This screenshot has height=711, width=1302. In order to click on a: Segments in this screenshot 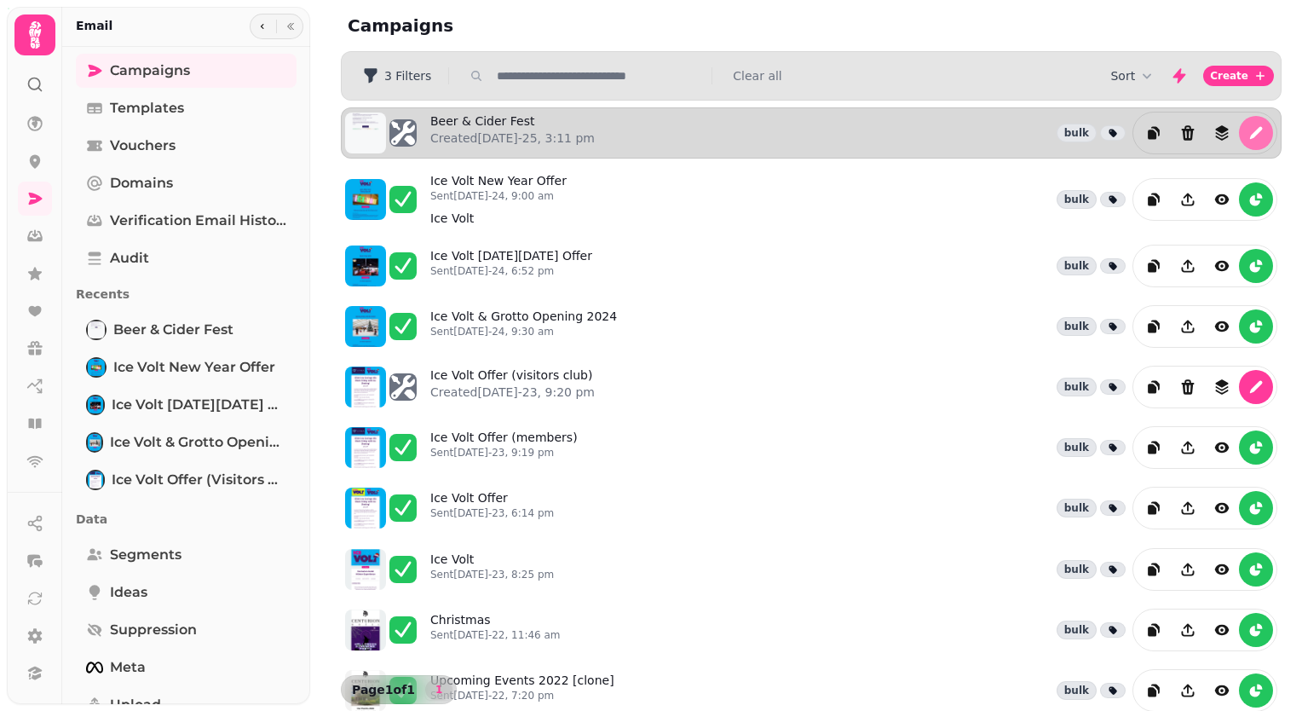, I will do `click(186, 555)`.